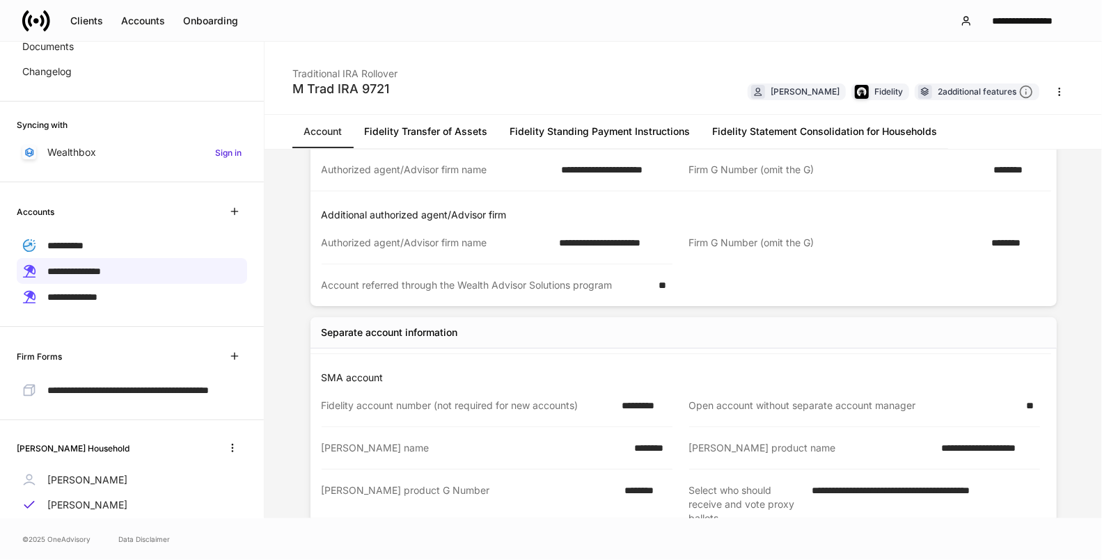 The image size is (1102, 560). What do you see at coordinates (36, 212) in the screenshot?
I see `h6: Accounts` at bounding box center [36, 212].